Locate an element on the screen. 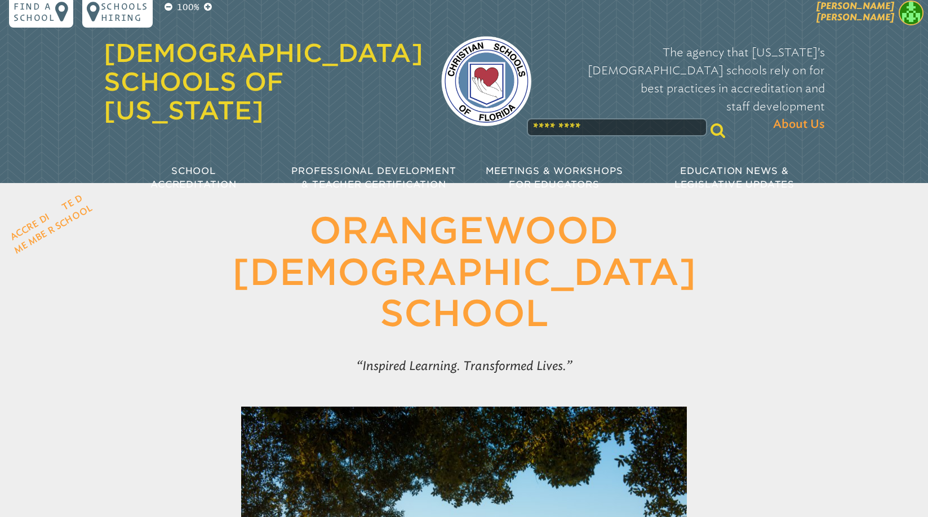 This screenshot has width=928, height=517. img: csf-logo-web-colors.png is located at coordinates (486, 81).